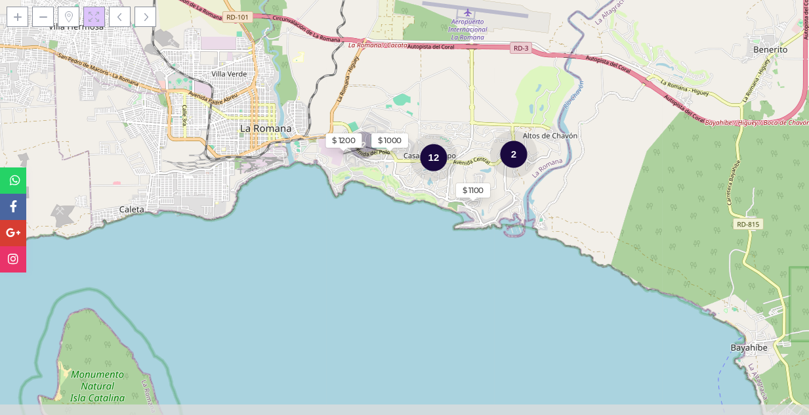 The image size is (809, 415). What do you see at coordinates (434, 157) in the screenshot?
I see `div: 12` at bounding box center [434, 157].